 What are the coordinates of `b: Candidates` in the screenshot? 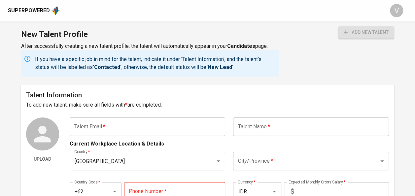 It's located at (241, 46).